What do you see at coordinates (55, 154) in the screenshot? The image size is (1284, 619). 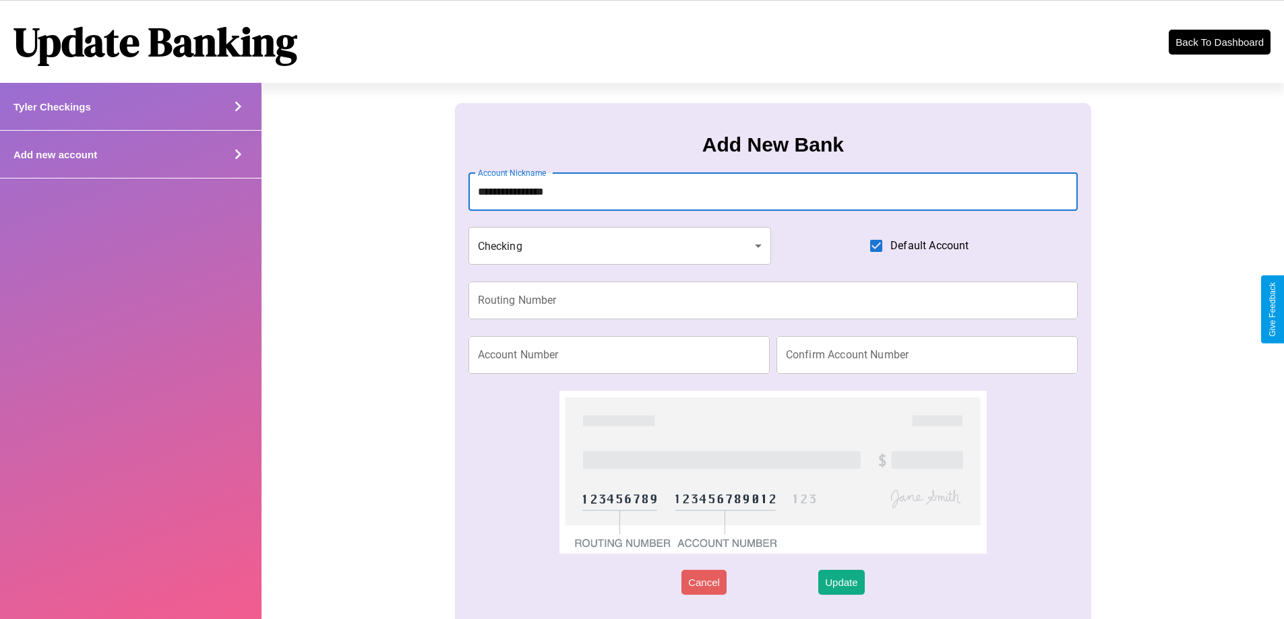 I see `h4: Add new account` at bounding box center [55, 154].